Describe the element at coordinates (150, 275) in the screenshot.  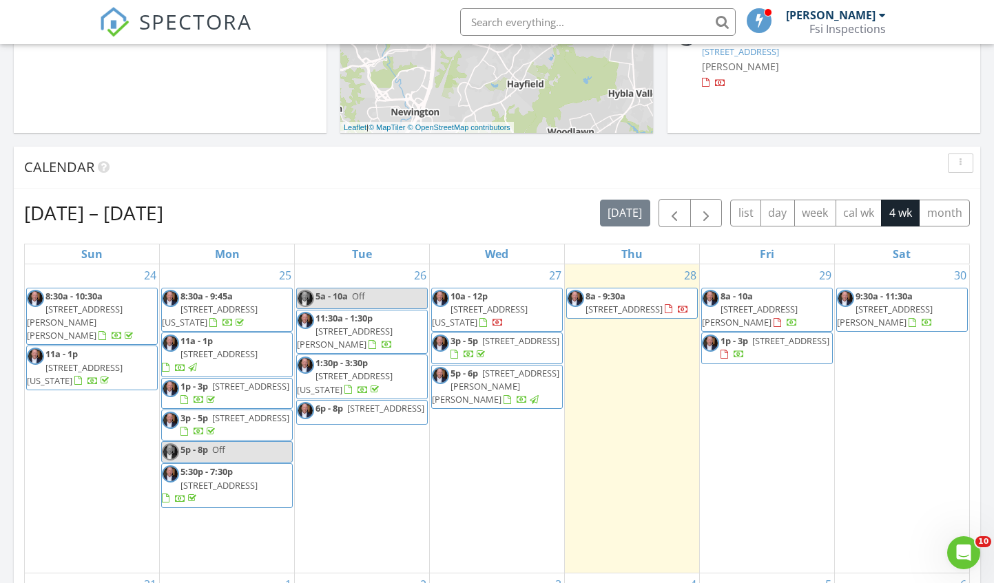
I see `a: Go to August 24, 2025` at that location.